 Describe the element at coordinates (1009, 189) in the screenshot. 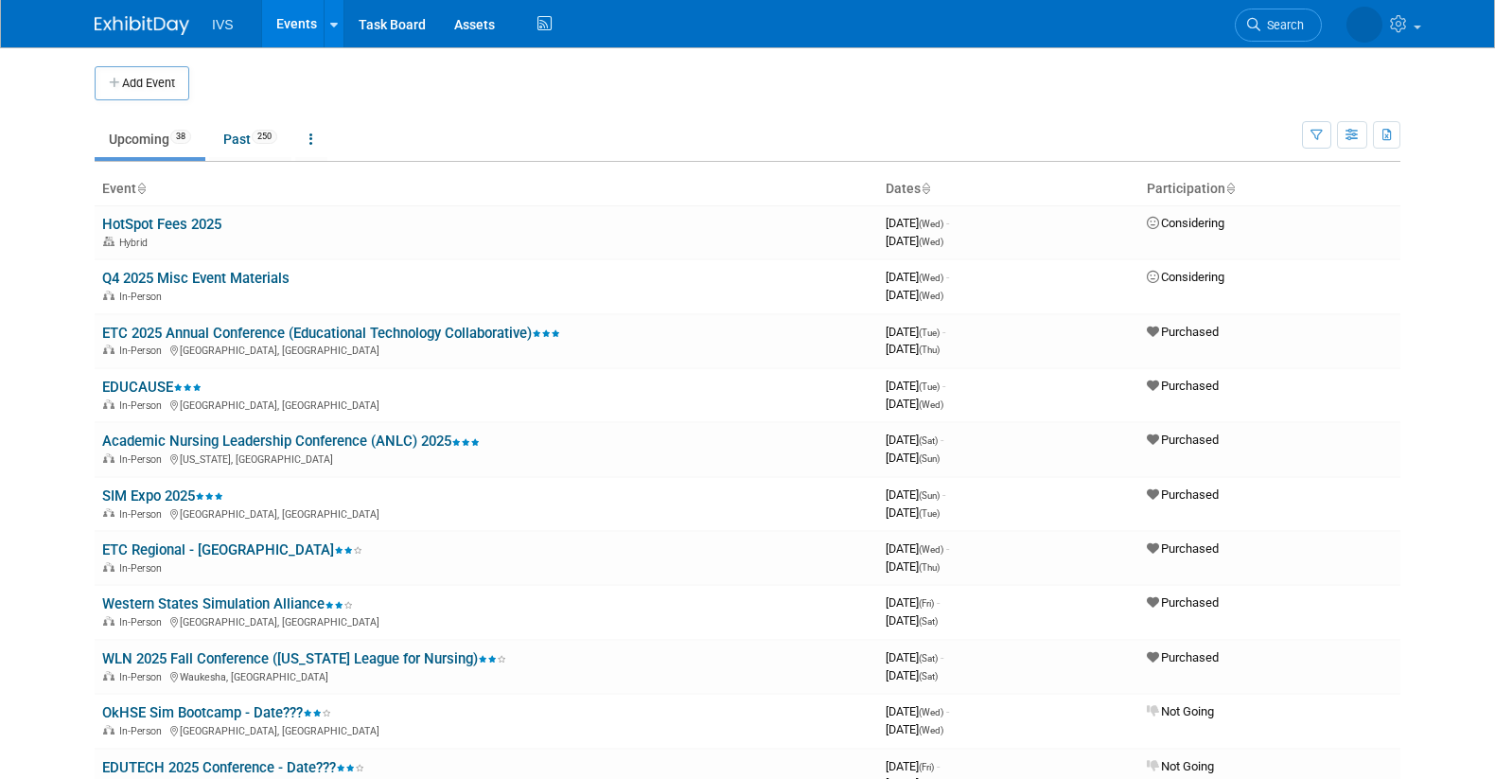

I see `th: Dates` at that location.